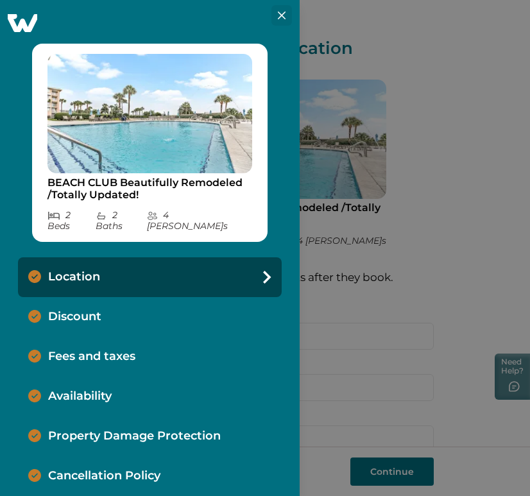 The image size is (530, 496). I want to click on p: Fees and taxes, so click(92, 357).